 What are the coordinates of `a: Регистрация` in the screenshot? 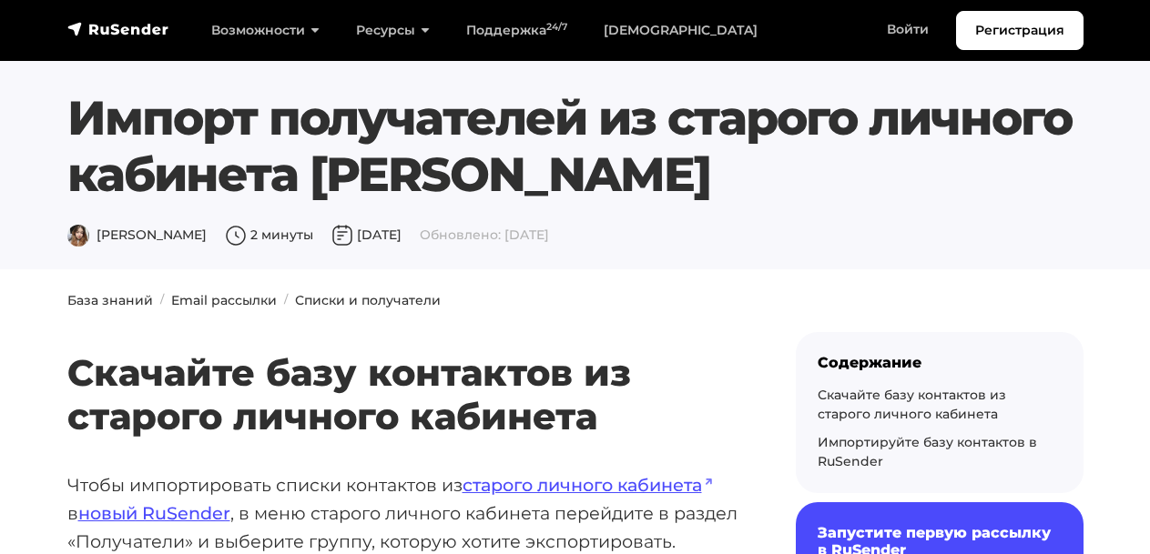 It's located at (1019, 30).